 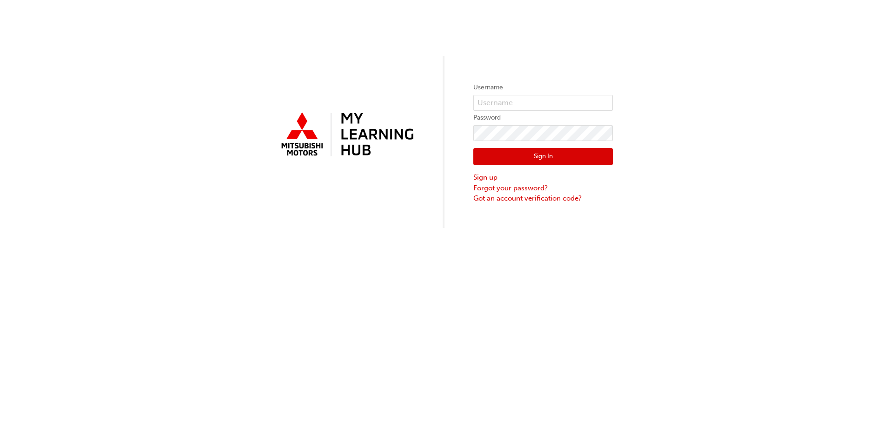 I want to click on a: Sign up, so click(x=543, y=177).